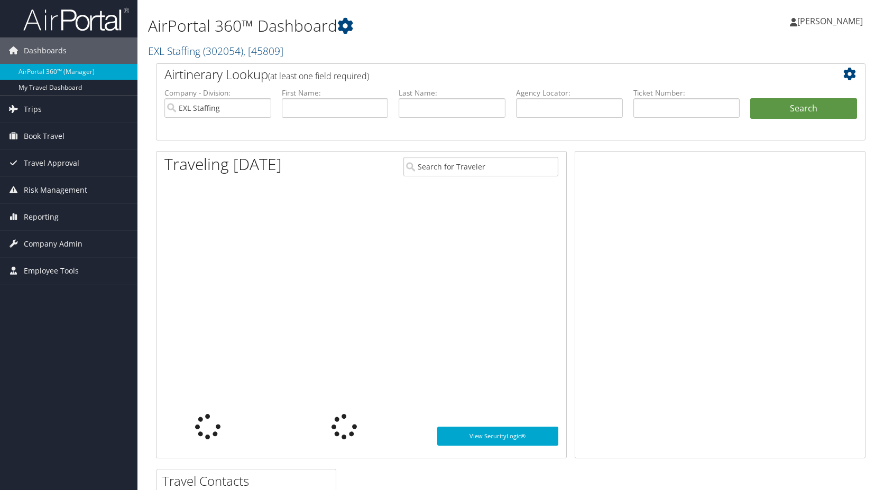  Describe the element at coordinates (497, 437) in the screenshot. I see `a: View SecurityLogic®` at that location.